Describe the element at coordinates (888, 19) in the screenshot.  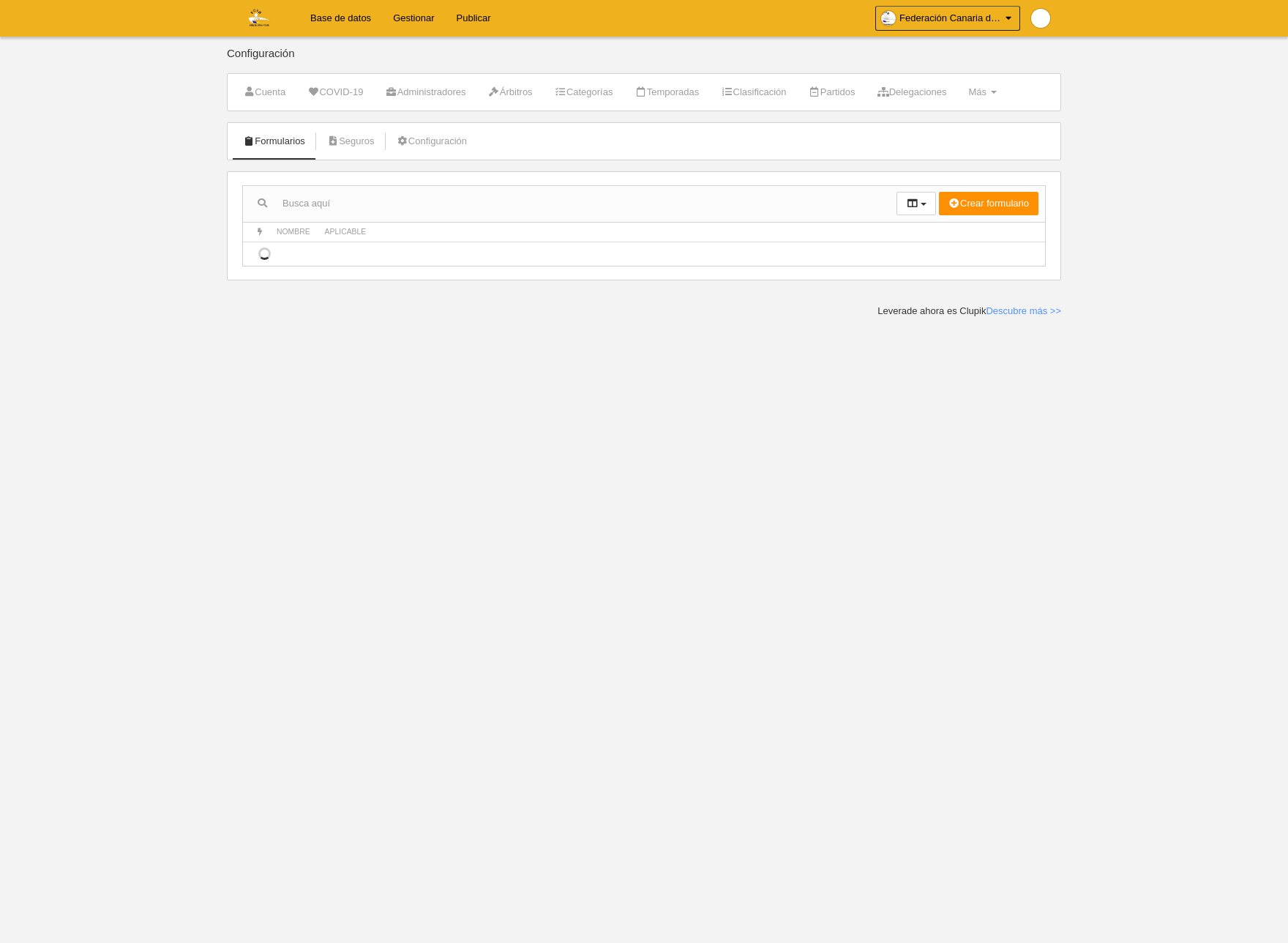
I see `img: OaKdMG7jwavG.30x30.jpg` at that location.